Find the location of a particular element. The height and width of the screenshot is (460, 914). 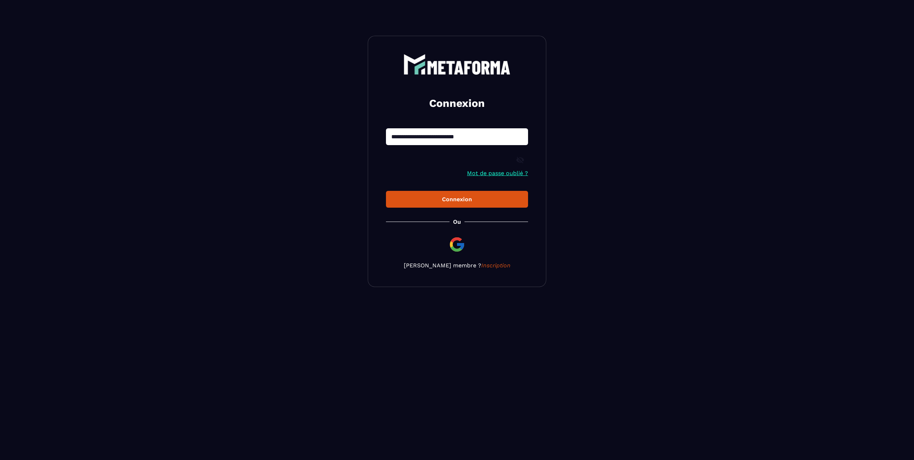

button: Connexion is located at coordinates (457, 199).